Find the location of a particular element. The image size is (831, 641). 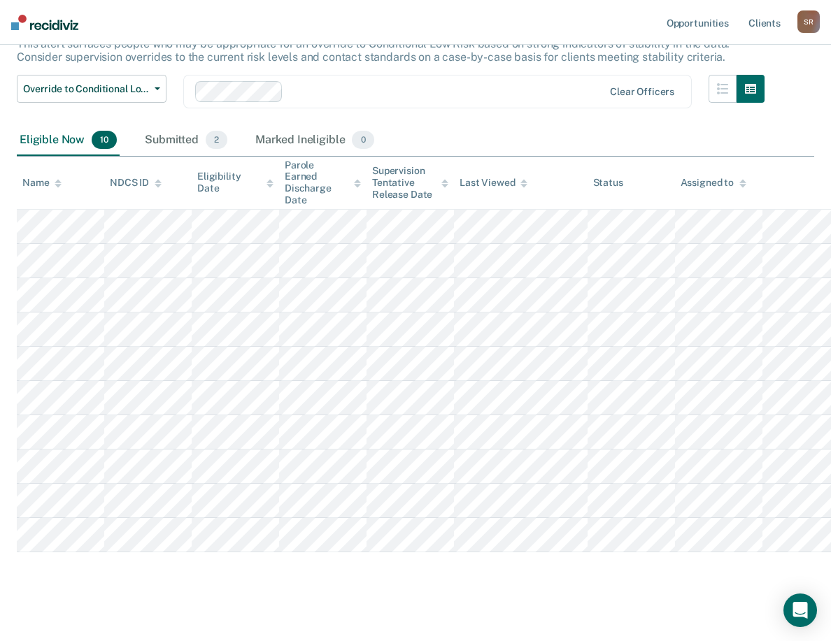

div: Eligibility Date is located at coordinates (235, 183).